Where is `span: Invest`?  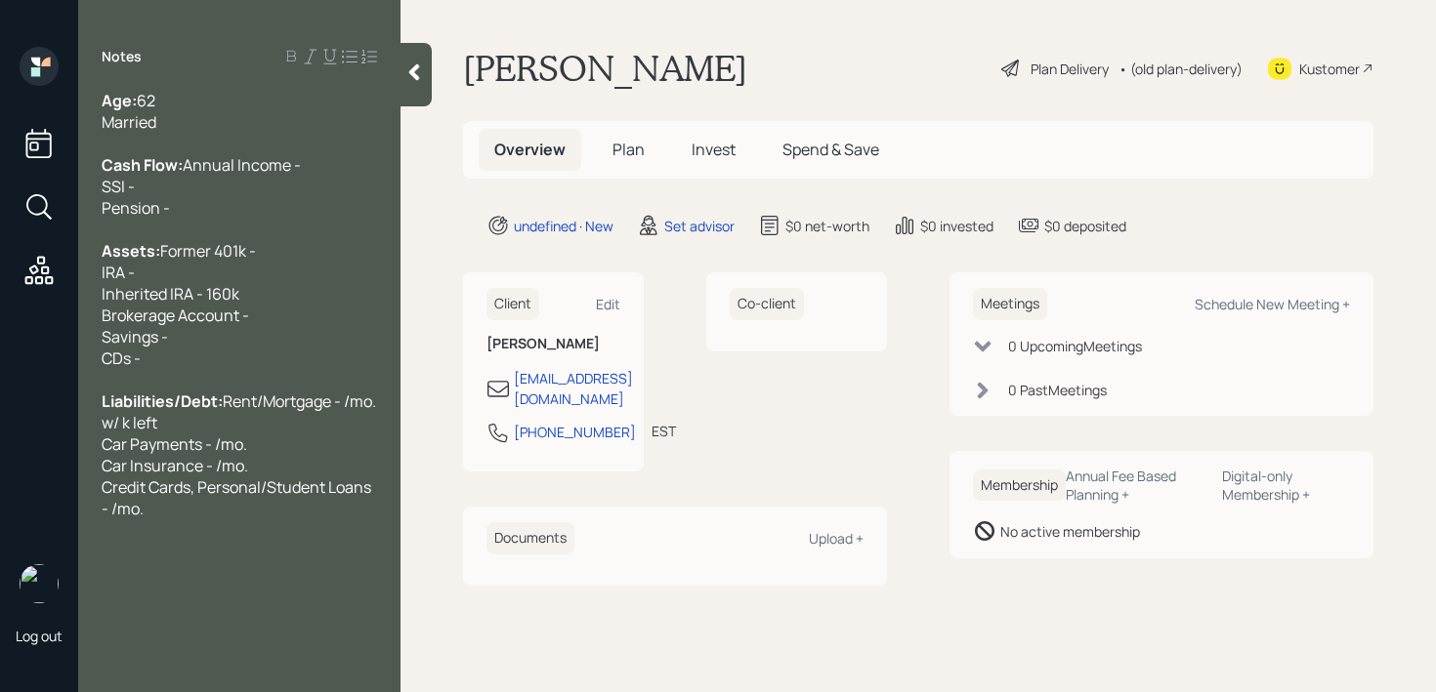
span: Invest is located at coordinates (713, 149).